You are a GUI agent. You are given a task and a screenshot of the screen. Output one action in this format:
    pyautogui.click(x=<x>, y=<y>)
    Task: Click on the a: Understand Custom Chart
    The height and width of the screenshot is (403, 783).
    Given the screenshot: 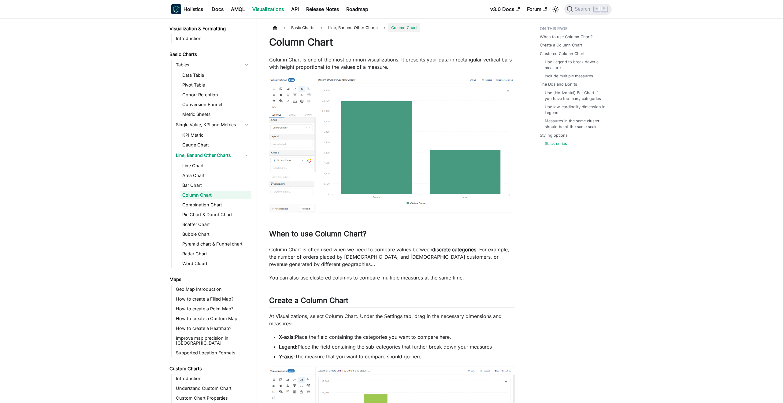 What is the action you would take?
    pyautogui.click(x=212, y=388)
    